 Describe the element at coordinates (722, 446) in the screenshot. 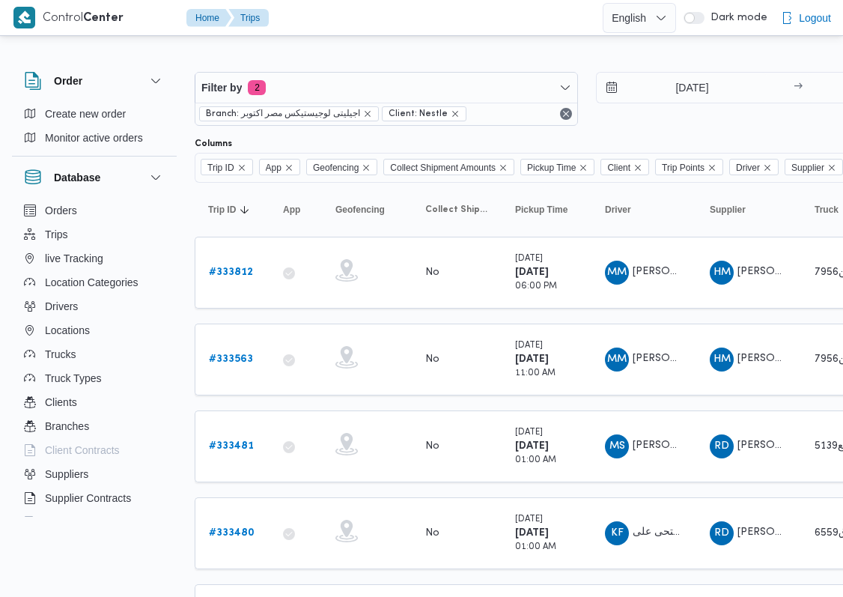

I see `span: RD` at that location.